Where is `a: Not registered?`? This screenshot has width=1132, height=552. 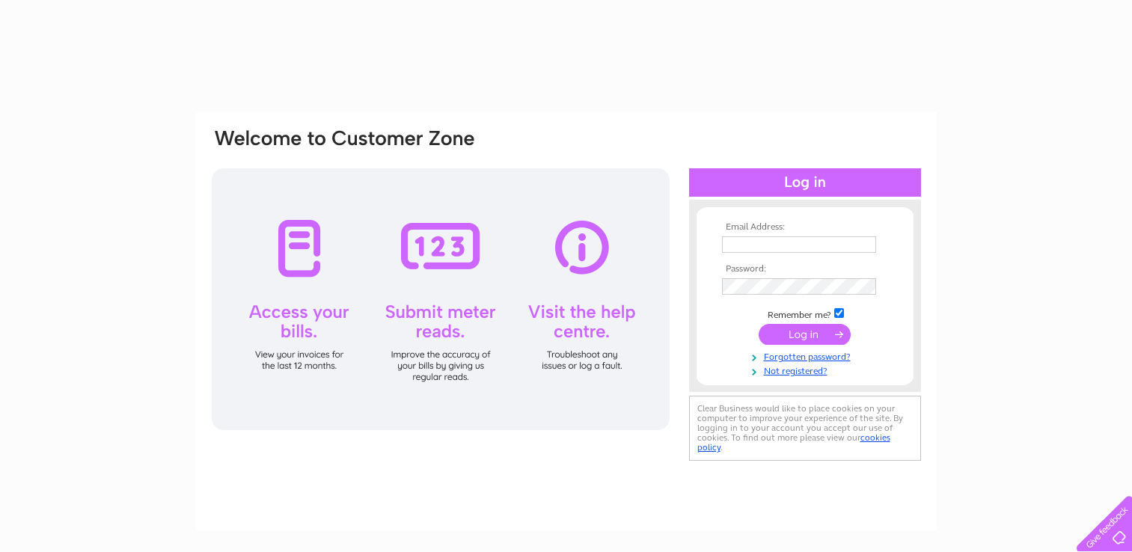
a: Not registered? is located at coordinates (806, 370).